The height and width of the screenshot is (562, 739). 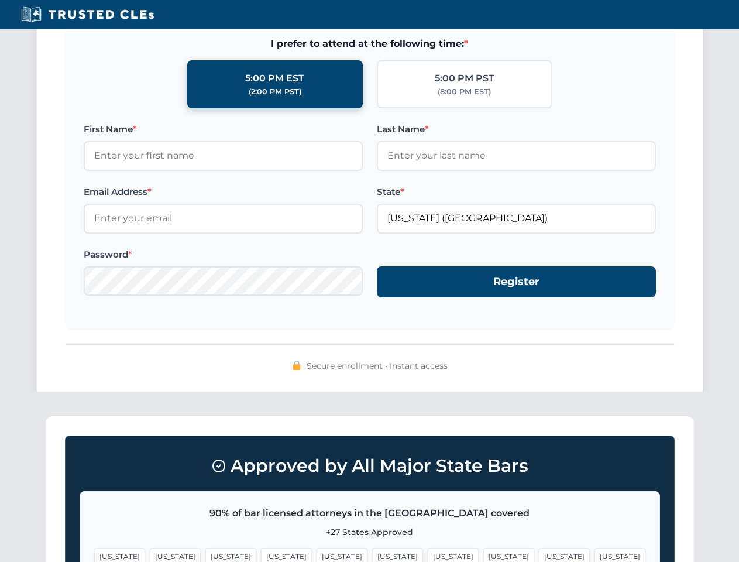 What do you see at coordinates (223, 218) in the screenshot?
I see `input: Enter your email` at bounding box center [223, 218].